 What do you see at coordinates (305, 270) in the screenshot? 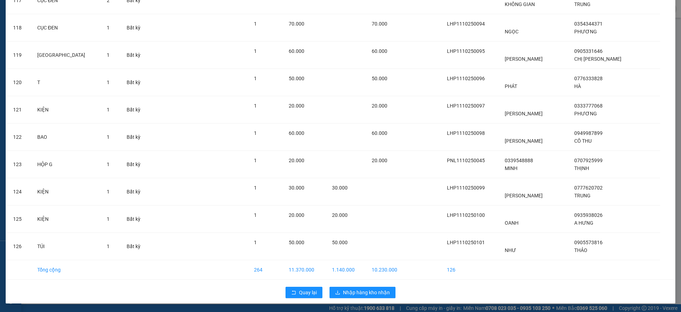
I see `td: 11.370.000` at bounding box center [305, 270].